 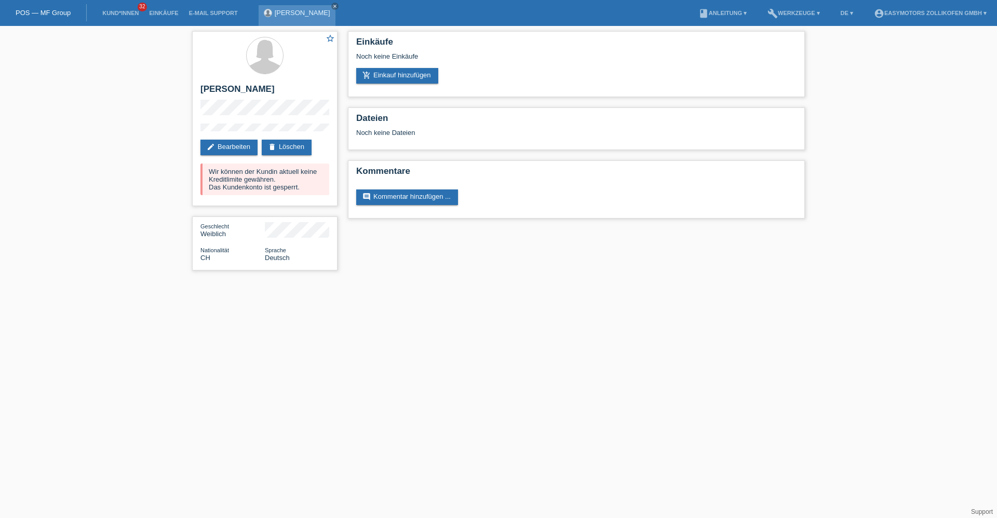 What do you see at coordinates (330, 39) in the screenshot?
I see `a: star_border` at bounding box center [330, 39].